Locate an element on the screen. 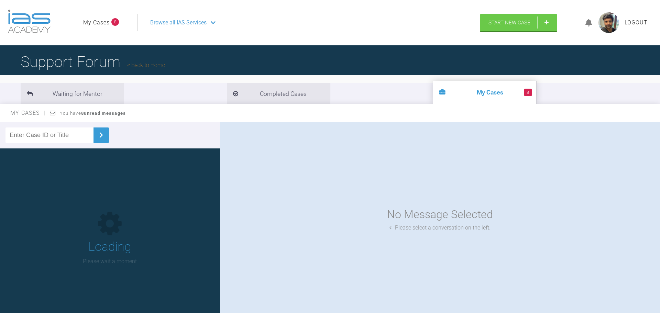 Image resolution: width=660 pixels, height=313 pixels. div: No Message Selected is located at coordinates (440, 215).